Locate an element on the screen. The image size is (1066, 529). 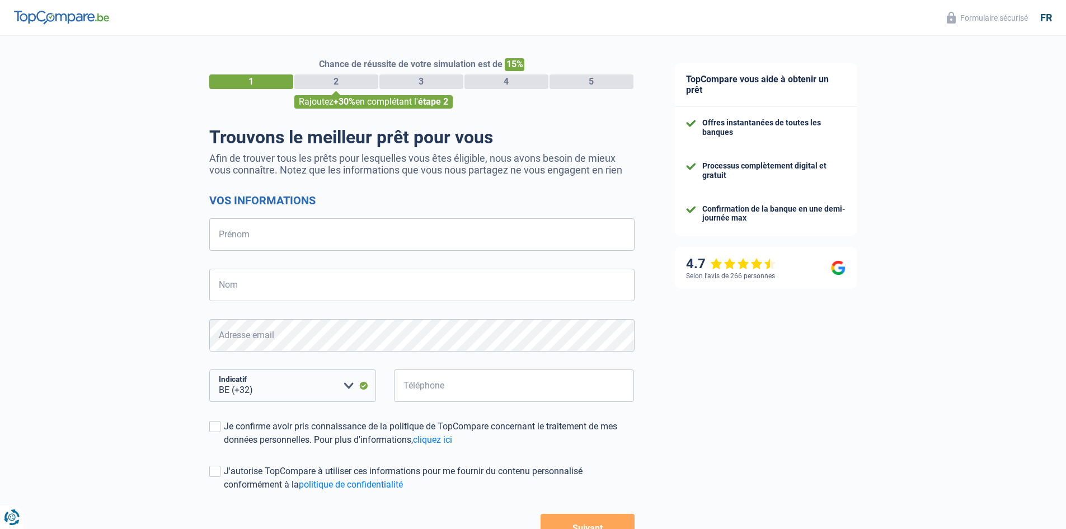
span: 15% is located at coordinates (514, 64).